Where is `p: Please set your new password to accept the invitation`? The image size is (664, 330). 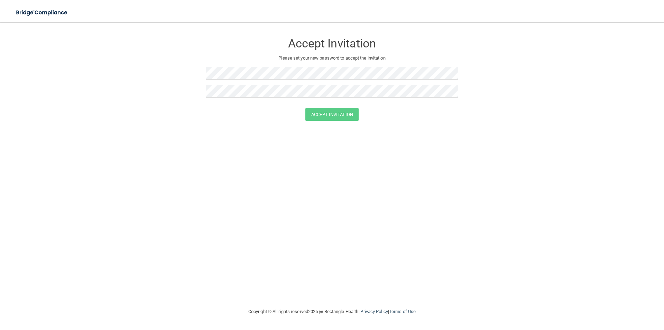 p: Please set your new password to accept the invitation is located at coordinates (332, 58).